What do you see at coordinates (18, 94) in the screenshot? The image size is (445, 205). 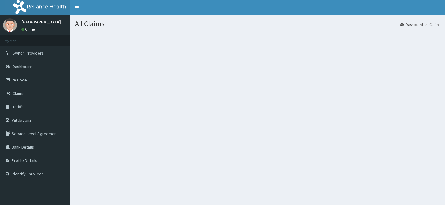 I see `span: Claims` at bounding box center [18, 94].